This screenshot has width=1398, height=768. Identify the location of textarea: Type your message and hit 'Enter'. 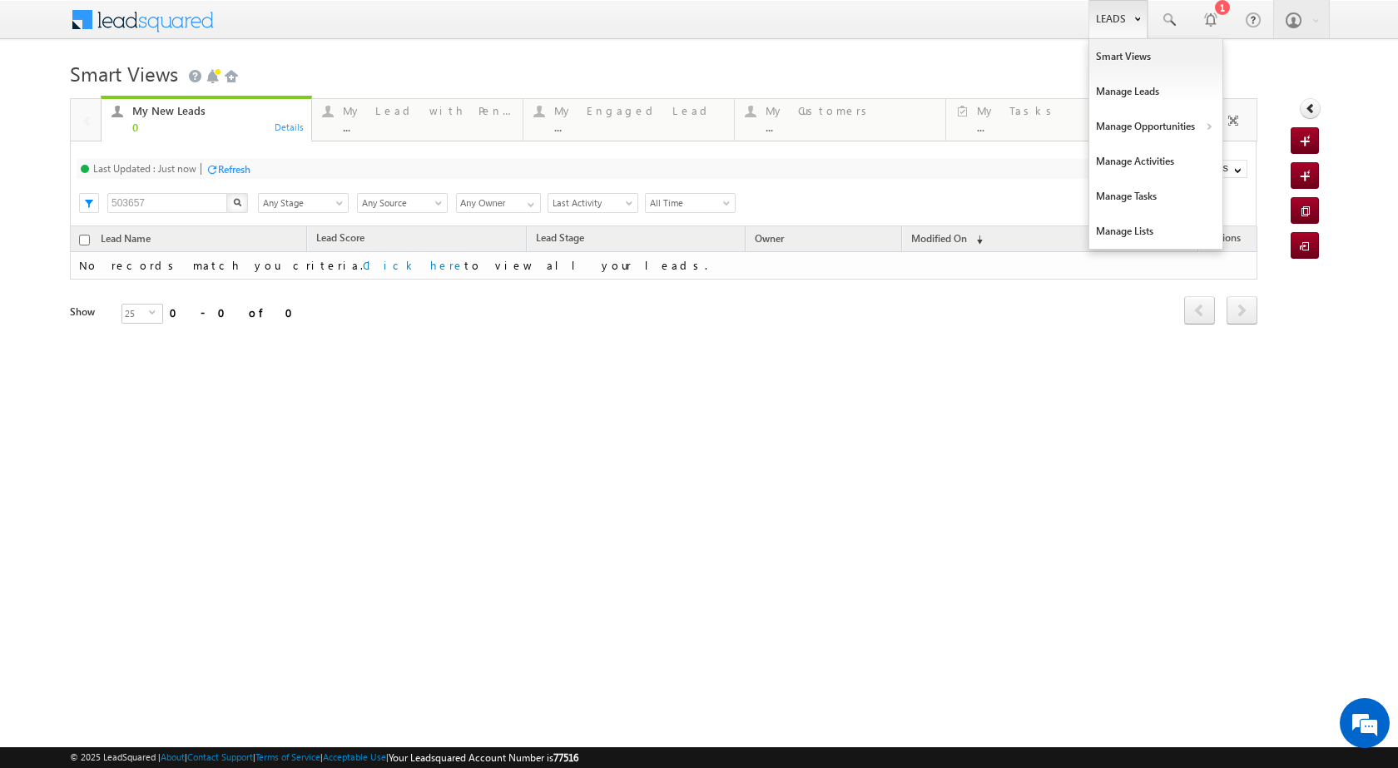
(162, 326).